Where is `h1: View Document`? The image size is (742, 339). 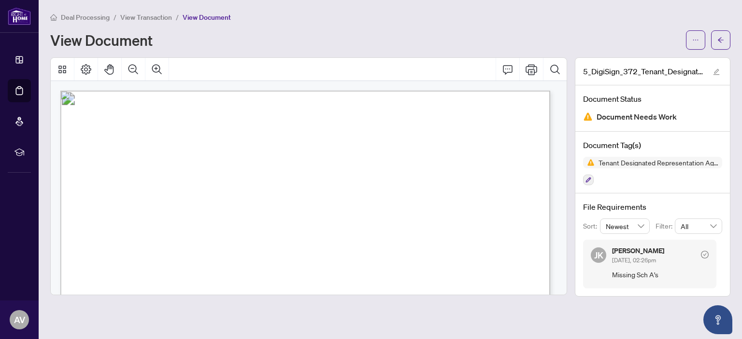 h1: View Document is located at coordinates (101, 40).